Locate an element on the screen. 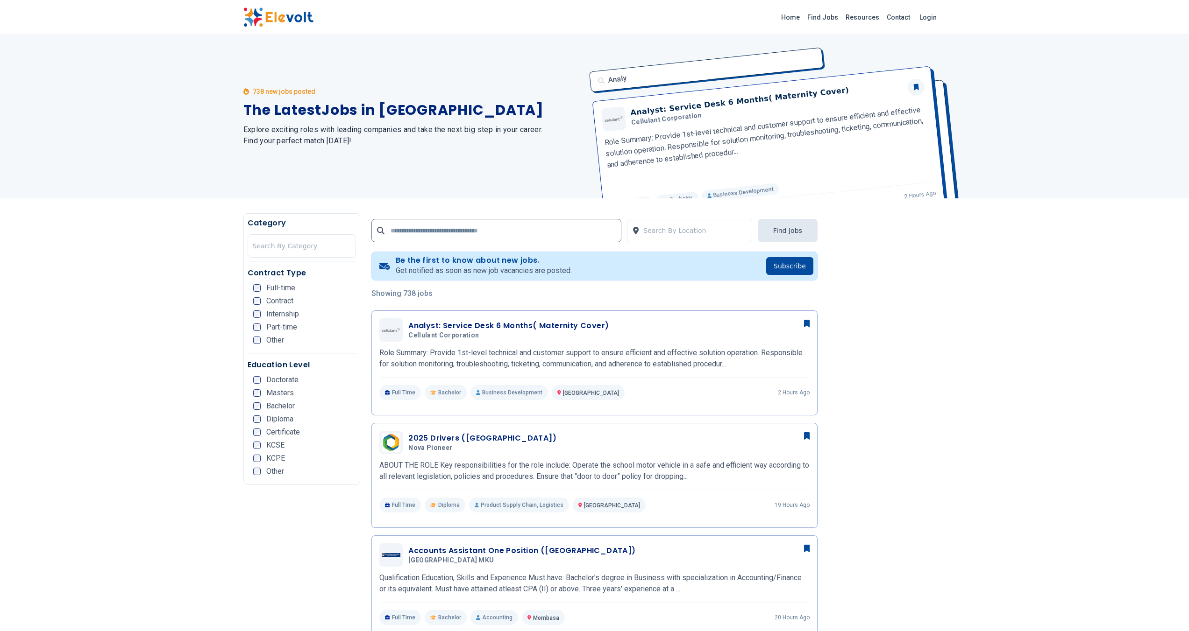 This screenshot has height=631, width=1189. p: 738 new jobs posted is located at coordinates (284, 92).